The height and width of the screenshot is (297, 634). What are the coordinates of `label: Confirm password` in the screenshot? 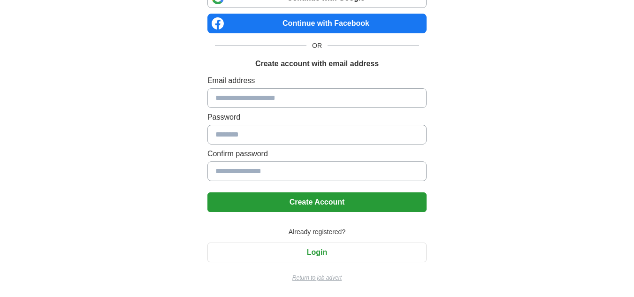 It's located at (317, 154).